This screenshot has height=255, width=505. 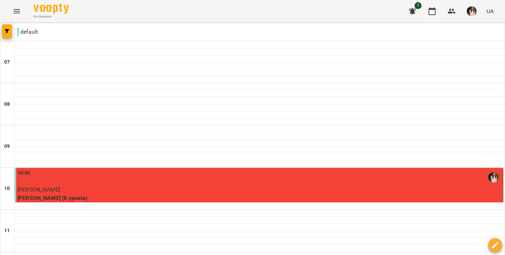 What do you see at coordinates (490, 11) in the screenshot?
I see `span: UA` at bounding box center [490, 11].